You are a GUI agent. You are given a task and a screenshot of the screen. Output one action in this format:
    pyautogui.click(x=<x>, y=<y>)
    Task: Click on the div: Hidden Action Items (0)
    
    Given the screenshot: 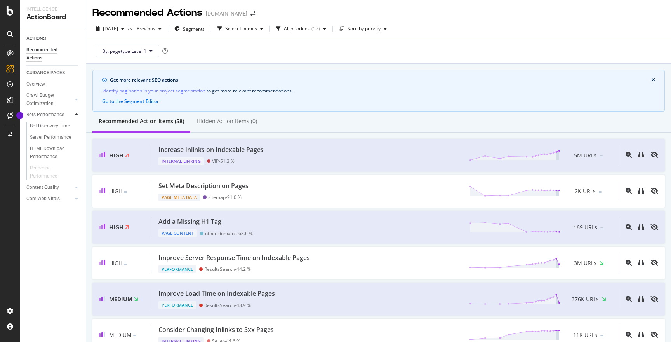 What is the action you would take?
    pyautogui.click(x=227, y=121)
    